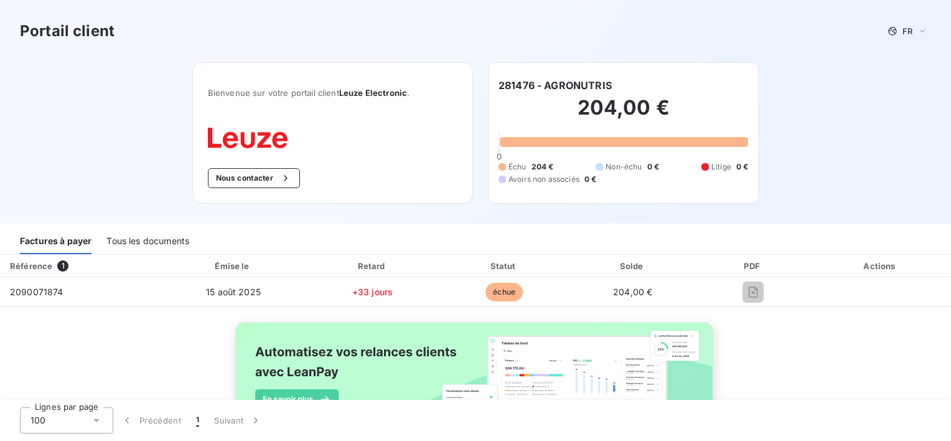 This screenshot has width=951, height=441. What do you see at coordinates (632, 291) in the screenshot?
I see `span: 204,00 €` at bounding box center [632, 291].